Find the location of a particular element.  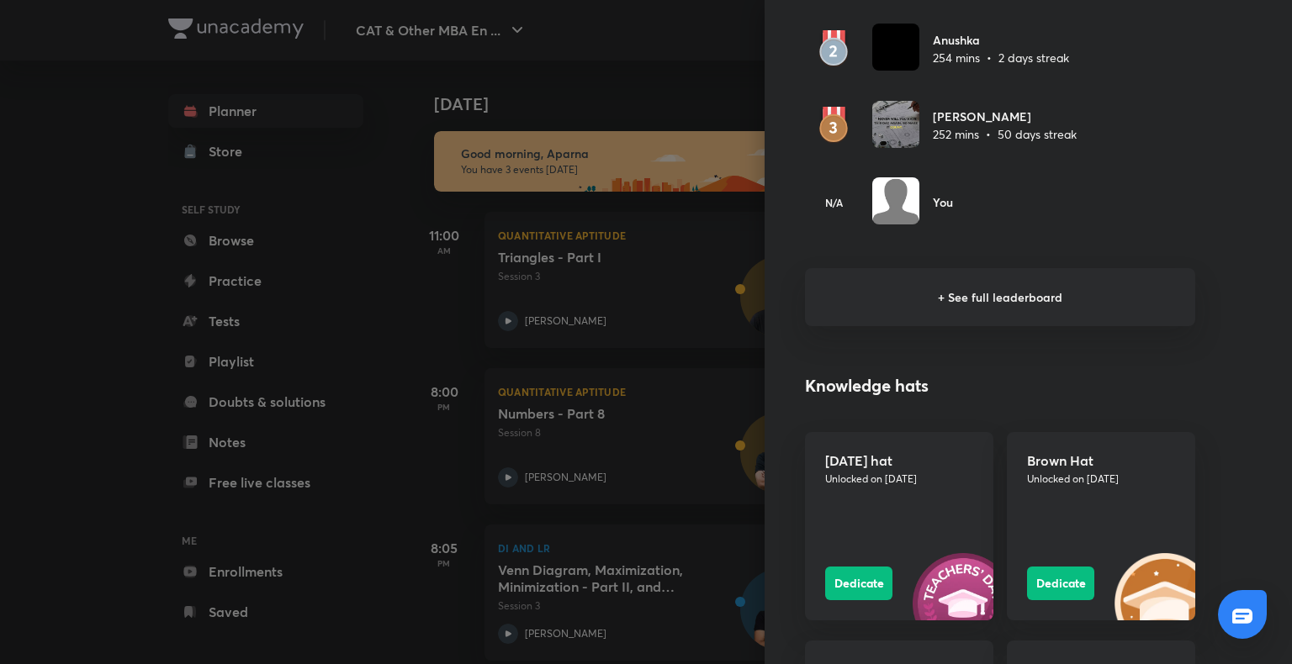

h6: Anushka is located at coordinates (1001, 40).